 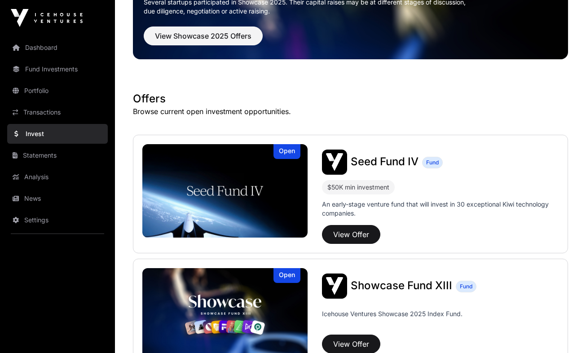 What do you see at coordinates (392, 314) in the screenshot?
I see `p: Icehouse Ventures Showcase 2025 Index Fund.` at bounding box center [392, 314].